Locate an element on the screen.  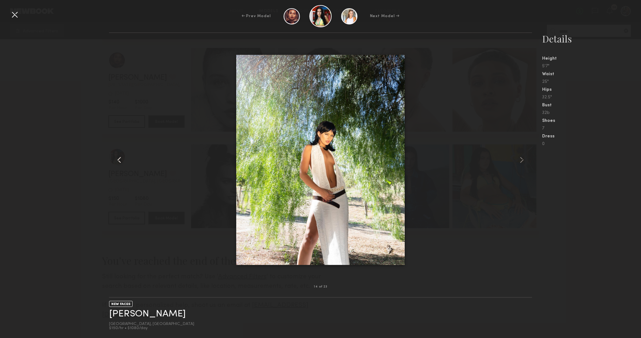
div: Hips is located at coordinates (591, 90).